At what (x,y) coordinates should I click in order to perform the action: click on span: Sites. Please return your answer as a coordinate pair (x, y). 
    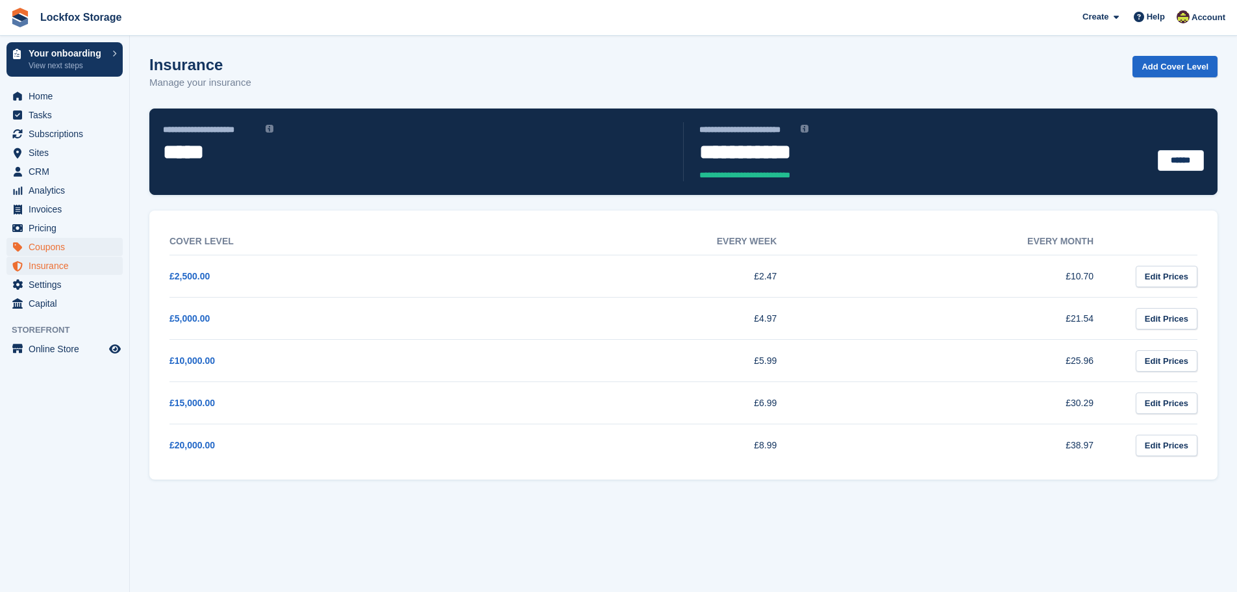
    Looking at the image, I should click on (68, 153).